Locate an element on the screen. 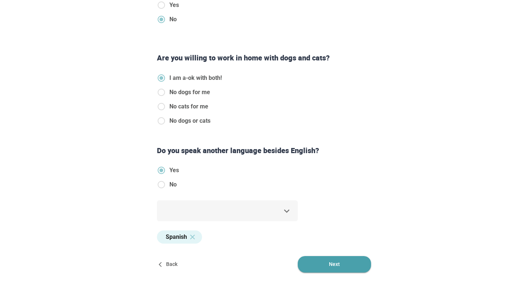 The width and height of the screenshot is (528, 285). div: Are you willing to work in home with dogs and cats? is located at coordinates (264, 58).